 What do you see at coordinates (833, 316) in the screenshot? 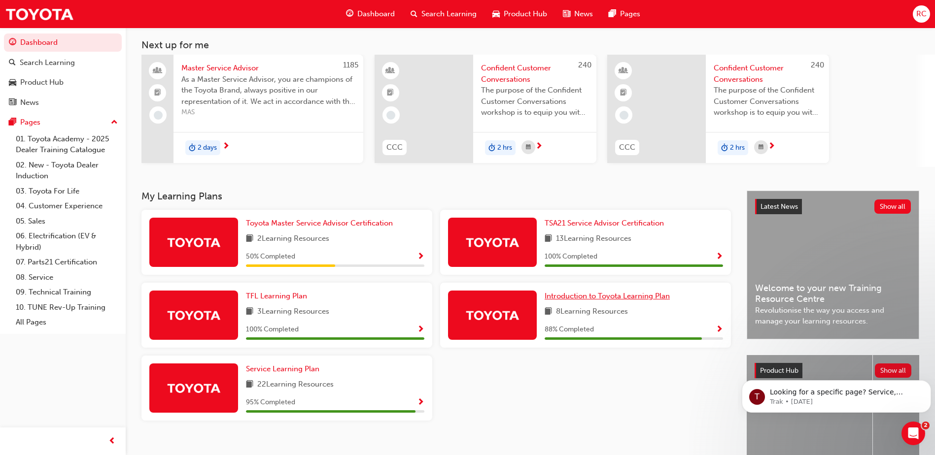
I see `span: Revolutionise the way you access and manage your learning resources.` at bounding box center [833, 316].